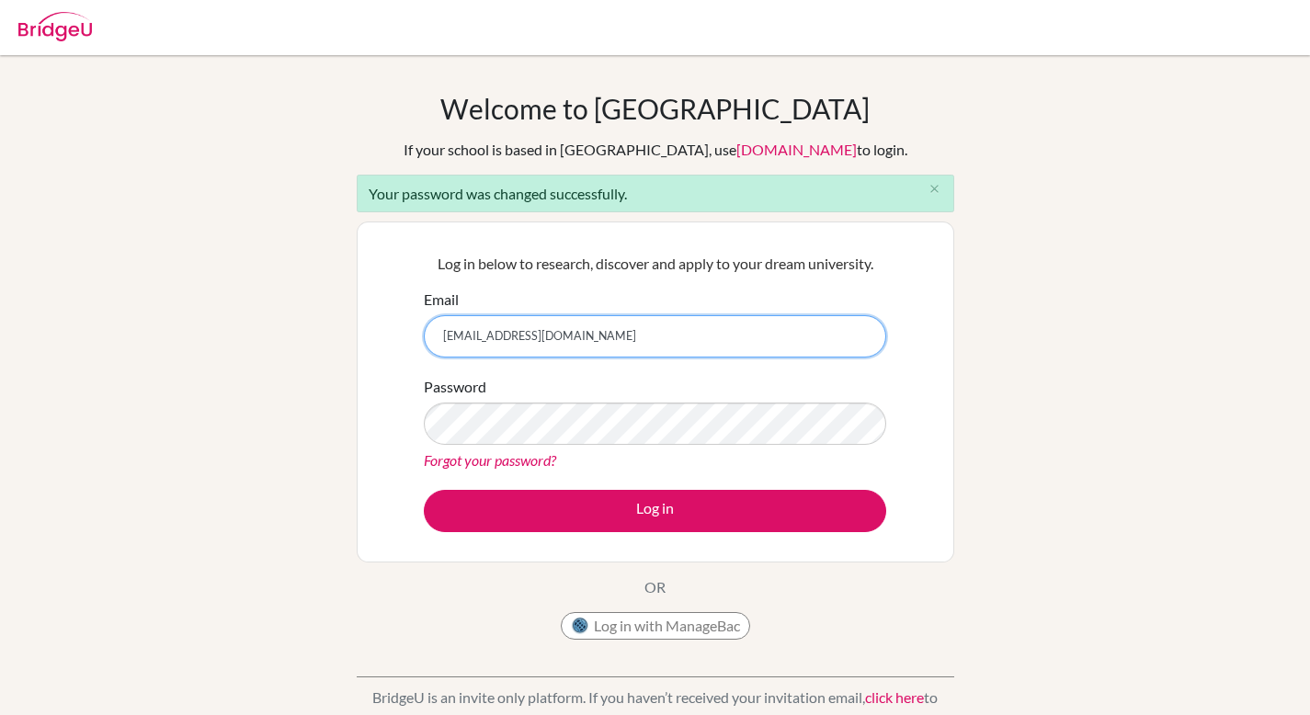 The image size is (1310, 715). I want to click on p: Log in below to research, discover and apply to your dream university., so click(655, 264).